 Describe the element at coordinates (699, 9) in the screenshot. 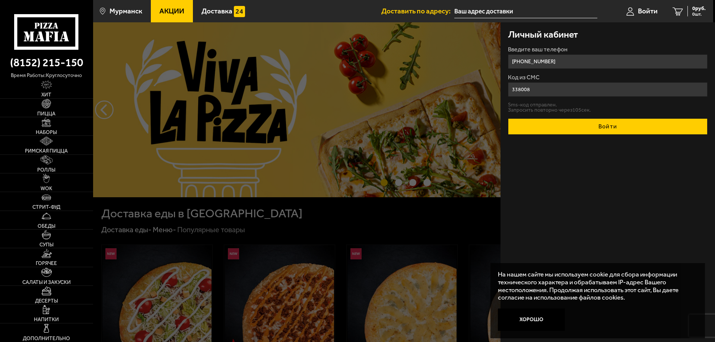

I see `span: 0 руб.` at that location.